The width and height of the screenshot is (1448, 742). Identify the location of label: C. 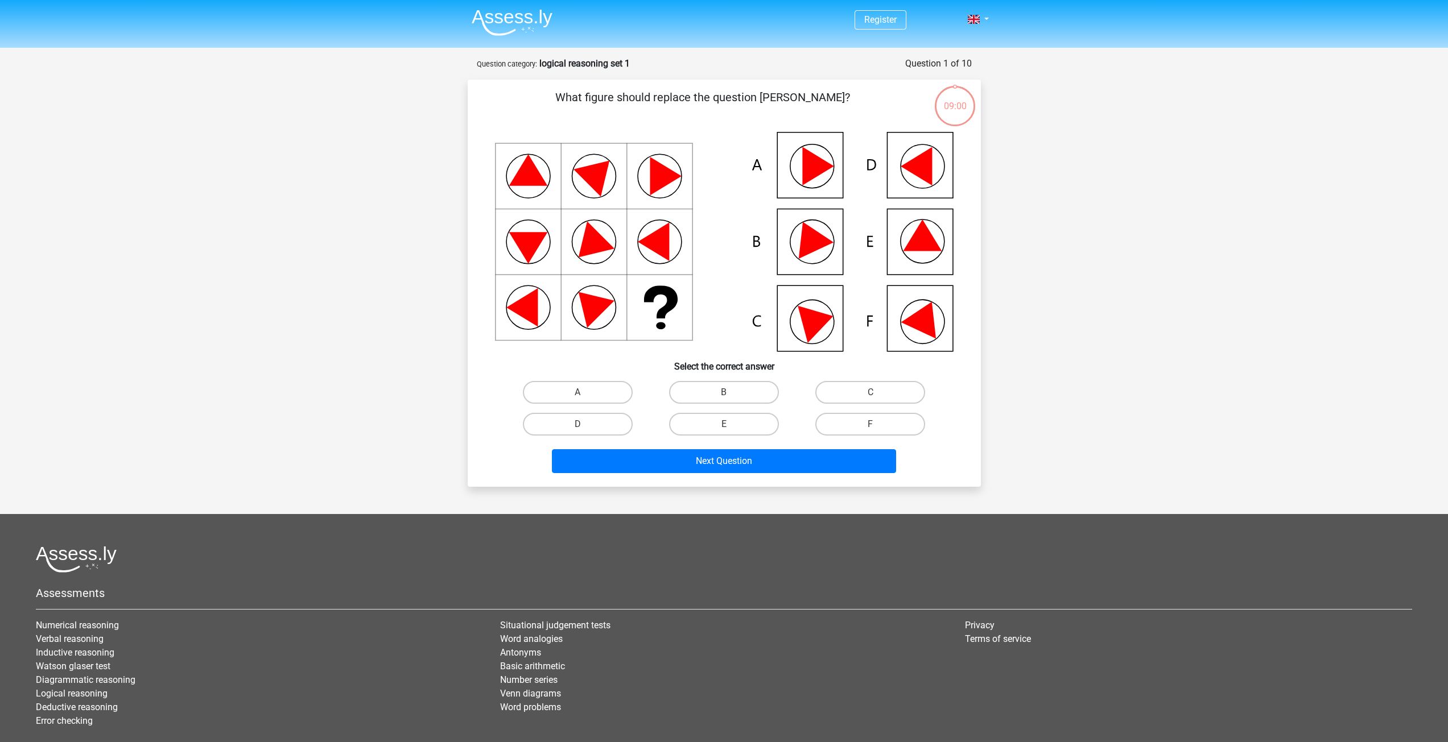
(870, 392).